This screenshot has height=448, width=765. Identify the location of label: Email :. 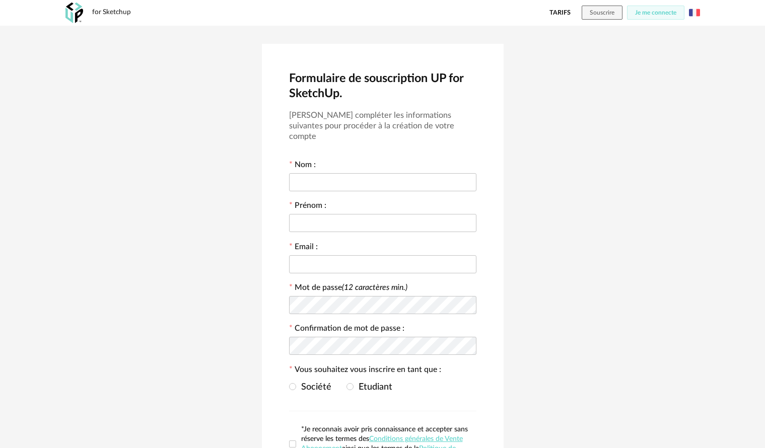
(303, 248).